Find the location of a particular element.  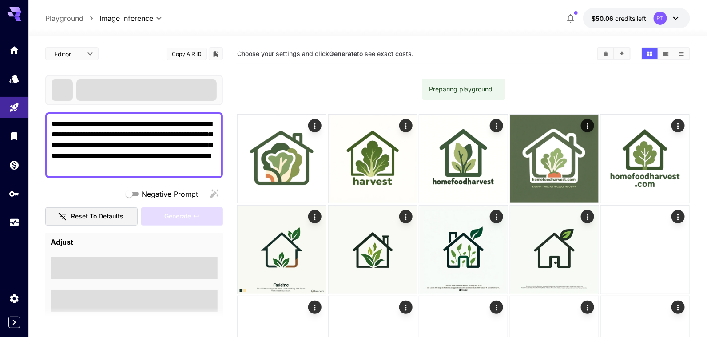

img: fMnN5gMuiYYkA6HOUK2ZsoMoTNlGk0rqMbnyGcNHQTLJ4msGORAYR5SlVFTDiPKpCkmFoyNNgABd0CPMAAA is located at coordinates (554, 250).